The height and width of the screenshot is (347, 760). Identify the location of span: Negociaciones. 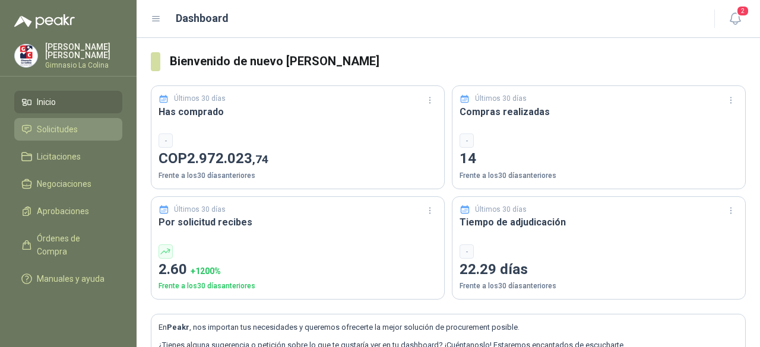
(64, 184).